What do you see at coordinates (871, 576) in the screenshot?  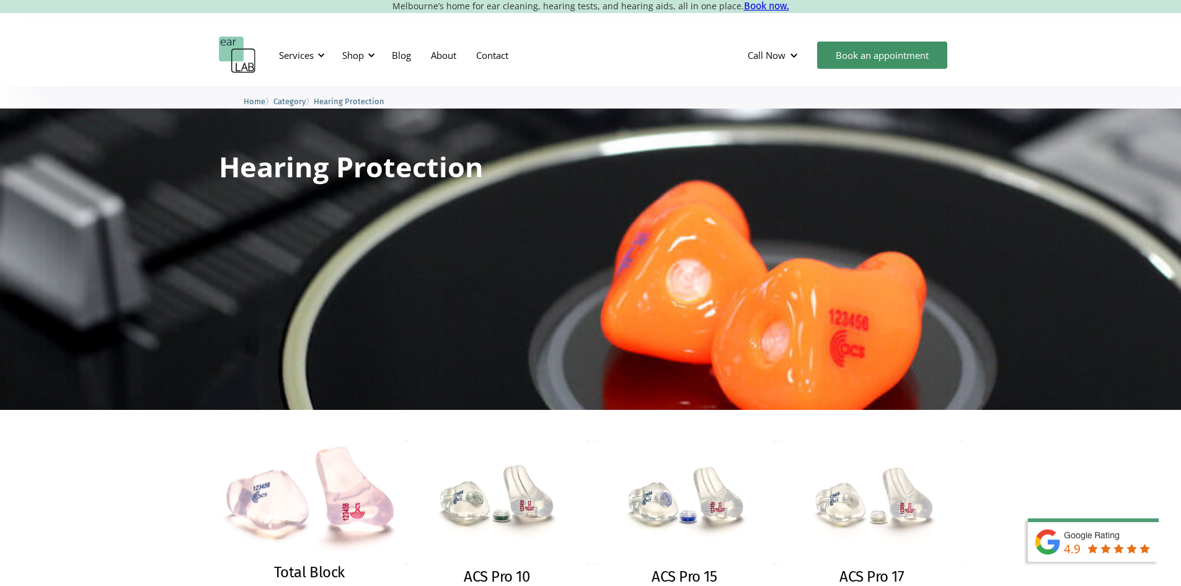 I see `h2: ACS Pro 17` at bounding box center [871, 576].